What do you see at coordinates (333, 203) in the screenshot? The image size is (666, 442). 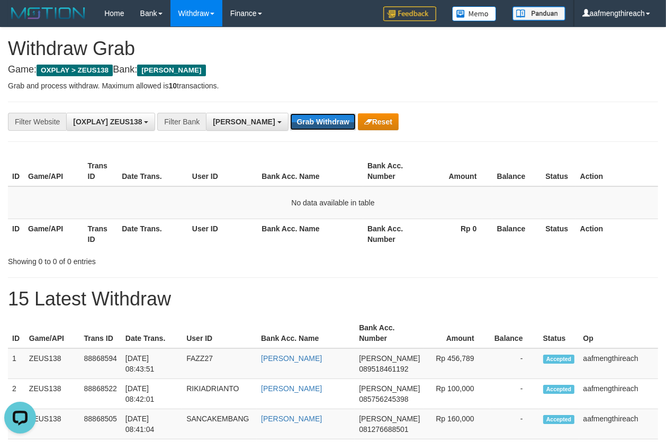 I see `td: No data available in table` at bounding box center [333, 203].